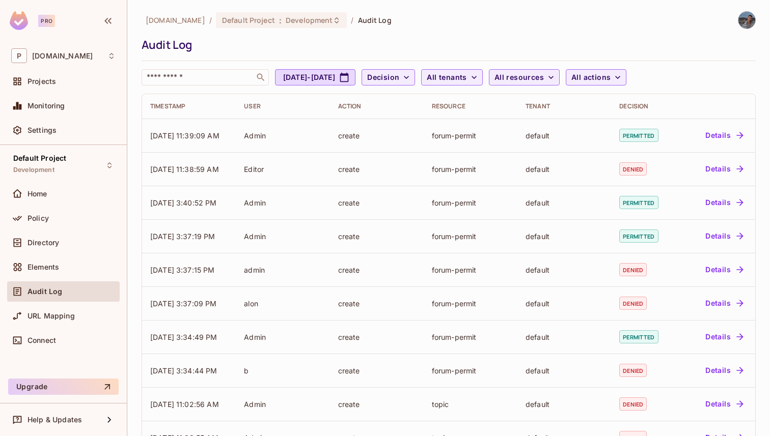 The width and height of the screenshot is (770, 436). What do you see at coordinates (283, 106) in the screenshot?
I see `div: User` at bounding box center [283, 106].